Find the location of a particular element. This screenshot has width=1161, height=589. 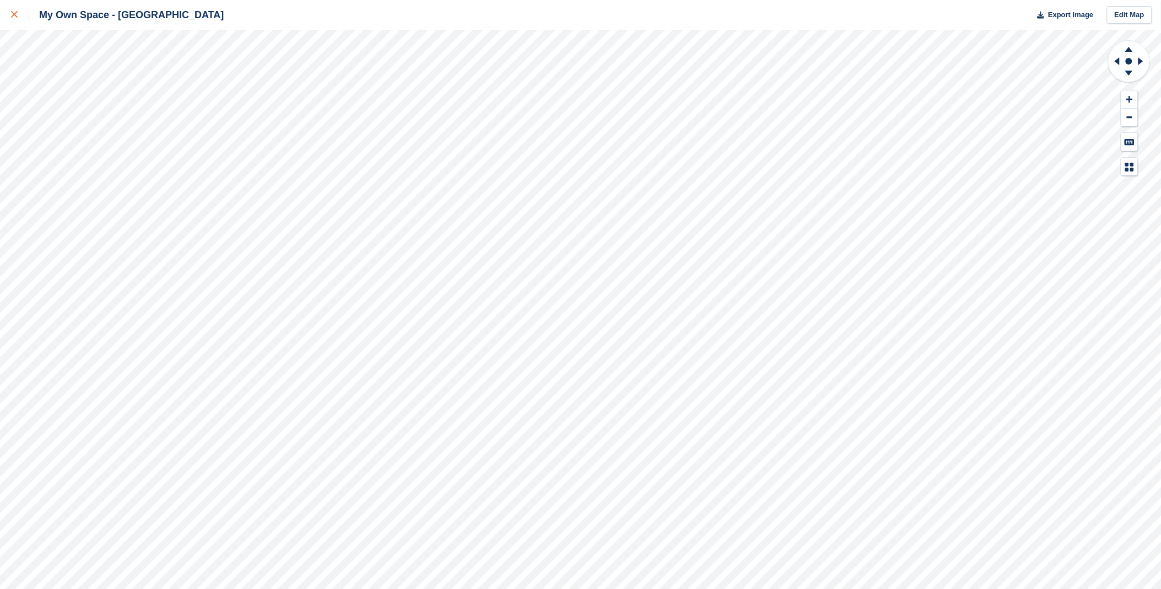

button: Export Image is located at coordinates (1063, 15).